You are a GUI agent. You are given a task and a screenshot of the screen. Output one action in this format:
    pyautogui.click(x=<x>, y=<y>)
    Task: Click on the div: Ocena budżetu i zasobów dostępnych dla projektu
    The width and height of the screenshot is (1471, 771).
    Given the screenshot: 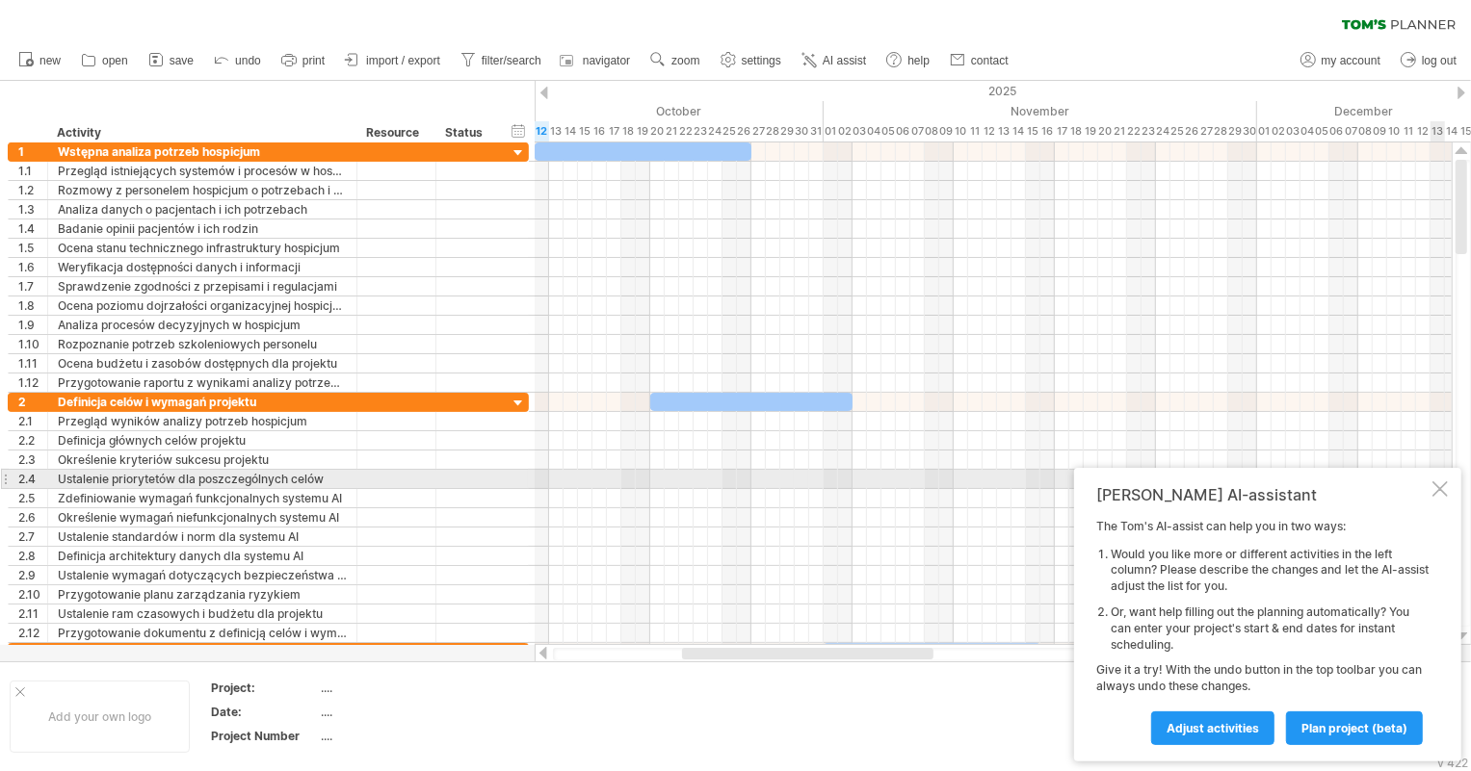 What is the action you would take?
    pyautogui.click(x=202, y=363)
    